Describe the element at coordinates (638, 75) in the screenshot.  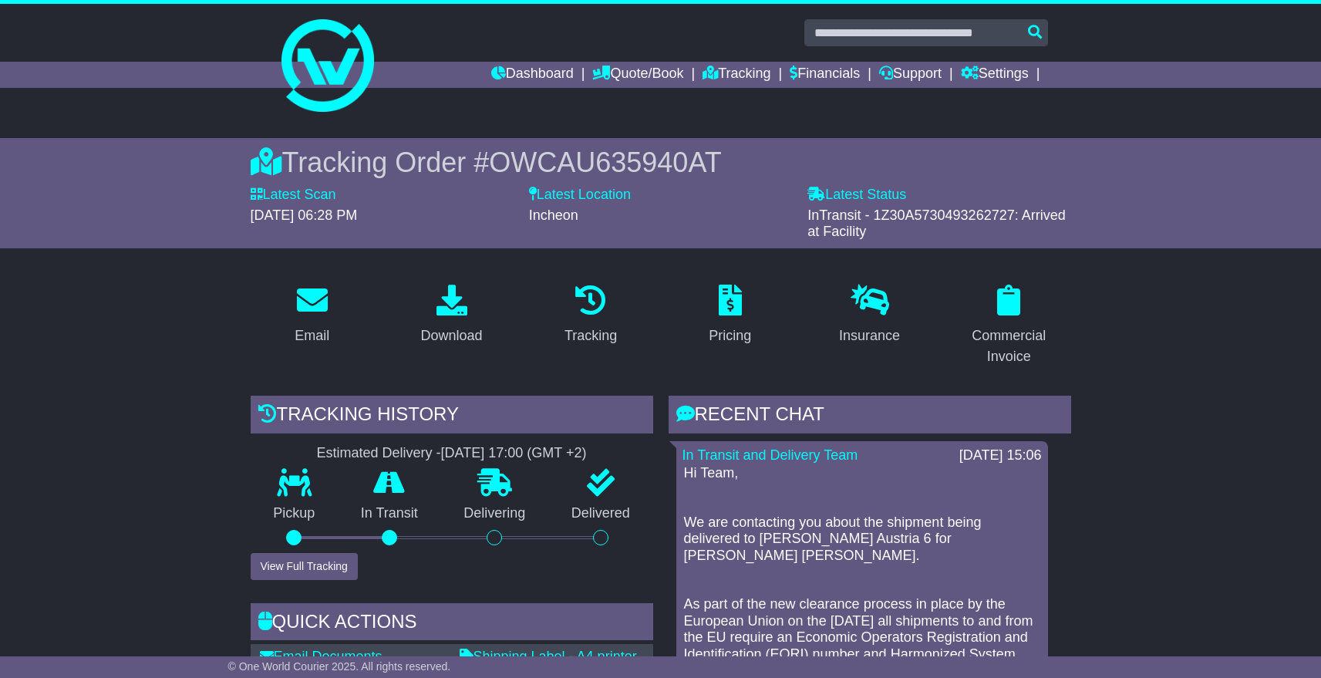
I see `a: Quote/Book` at that location.